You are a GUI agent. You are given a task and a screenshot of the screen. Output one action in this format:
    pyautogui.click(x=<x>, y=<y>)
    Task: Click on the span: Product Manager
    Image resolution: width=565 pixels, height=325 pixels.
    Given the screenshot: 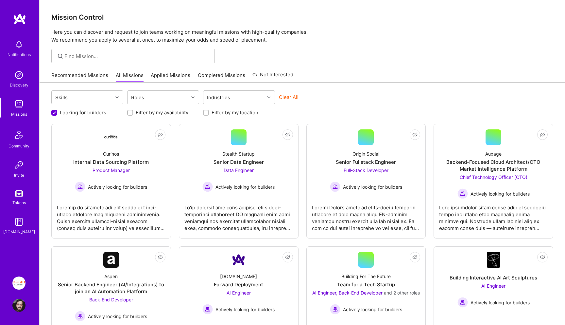 What is the action you would take?
    pyautogui.click(x=111, y=170)
    